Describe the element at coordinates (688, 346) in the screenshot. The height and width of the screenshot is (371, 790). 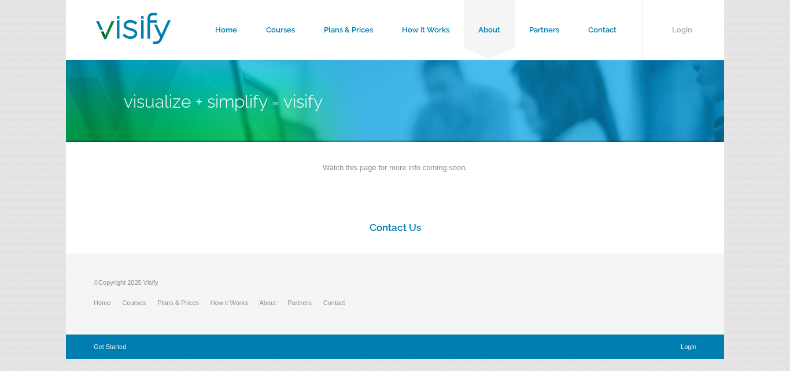
I see `a: Login` at that location.